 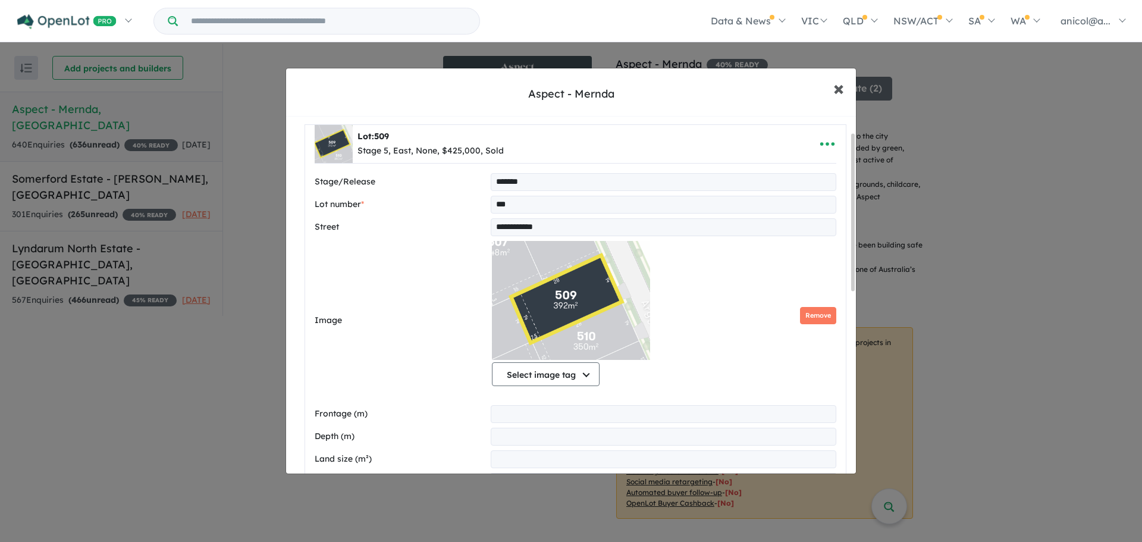 I want to click on label: Land size (m²), so click(x=400, y=459).